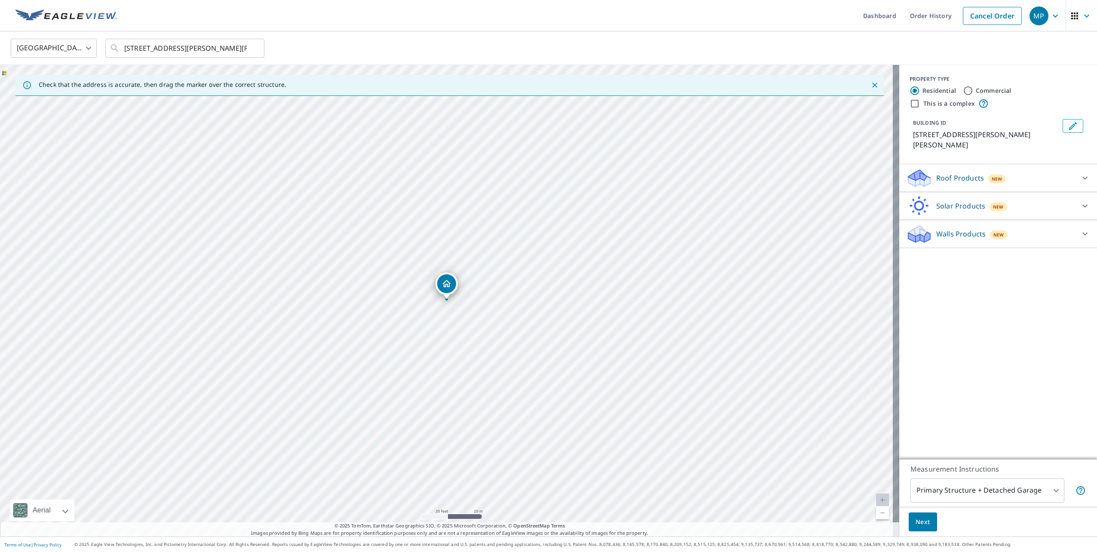 Image resolution: width=1097 pixels, height=552 pixels. What do you see at coordinates (162, 85) in the screenshot?
I see `p: Check that the address is accurate, then drag the marker over the correct structure.` at bounding box center [162, 85].